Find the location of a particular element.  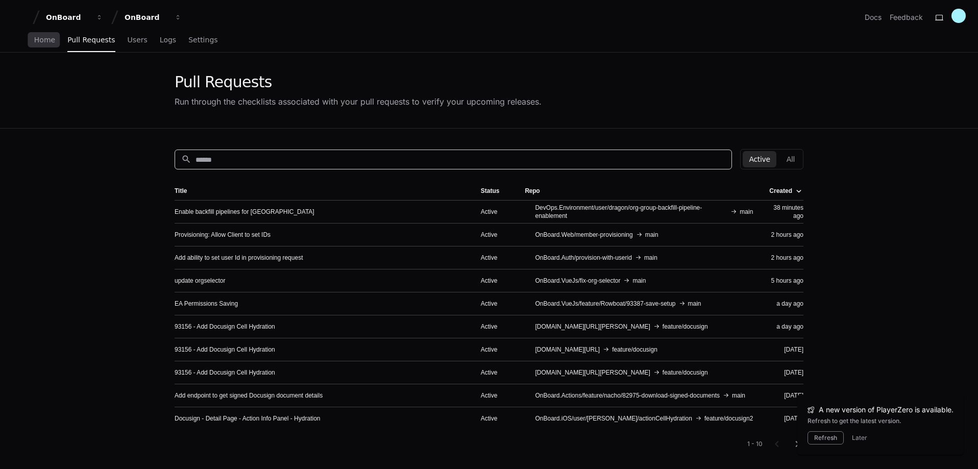

a: Logs is located at coordinates (168, 40).